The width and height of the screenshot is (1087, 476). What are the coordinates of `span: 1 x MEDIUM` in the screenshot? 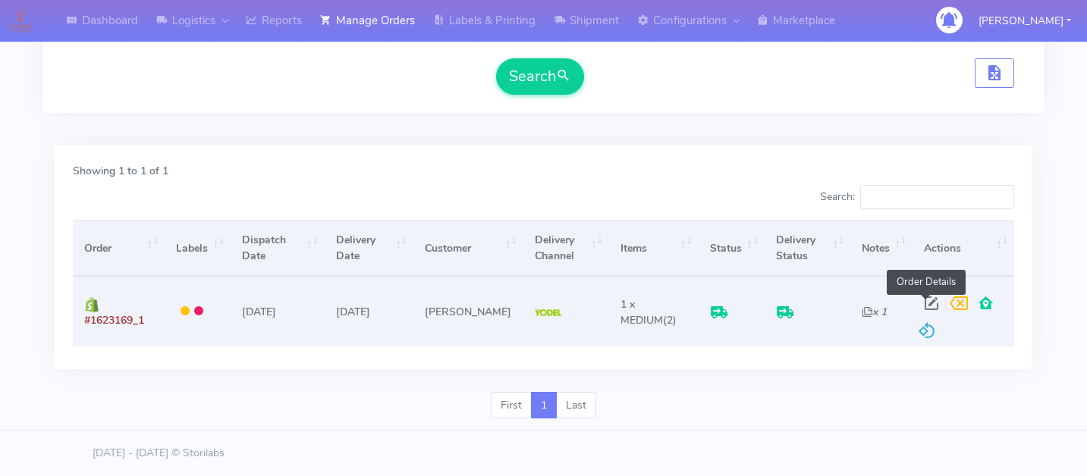 It's located at (641, 312).